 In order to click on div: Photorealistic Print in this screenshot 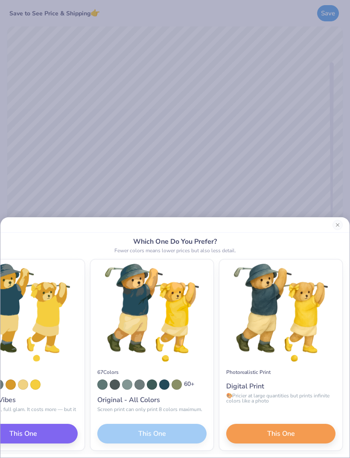, I will do `click(249, 372)`.